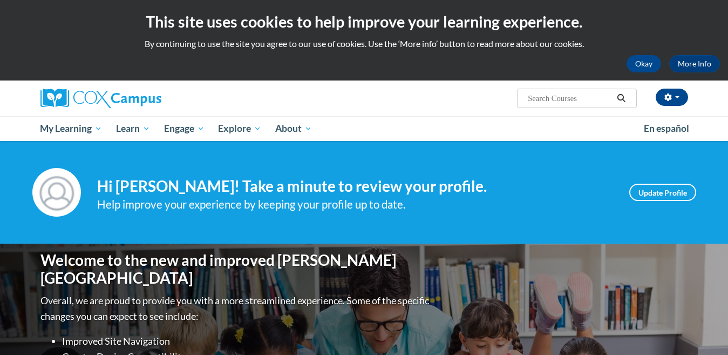  What do you see at coordinates (667, 128) in the screenshot?
I see `span: En español` at bounding box center [667, 128].